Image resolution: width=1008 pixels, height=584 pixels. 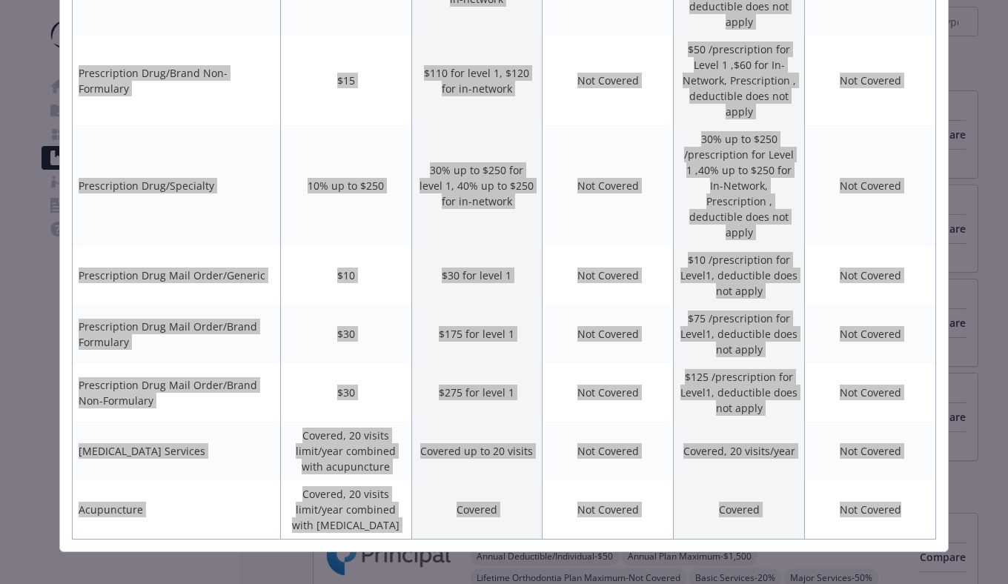 What do you see at coordinates (176, 510) in the screenshot?
I see `td: Acupuncture` at bounding box center [176, 510].